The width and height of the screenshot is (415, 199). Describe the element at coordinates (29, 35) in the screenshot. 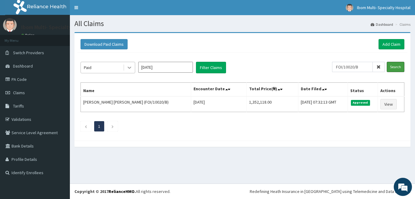

I see `a: Online` at that location.